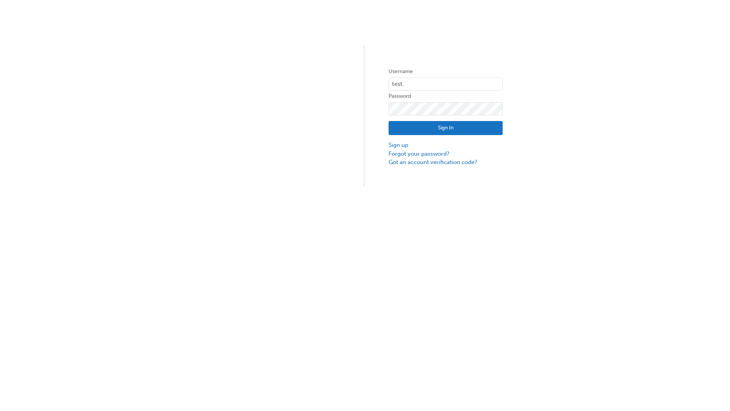 Image resolution: width=730 pixels, height=411 pixels. Describe the element at coordinates (446, 128) in the screenshot. I see `button: Sign In` at that location.